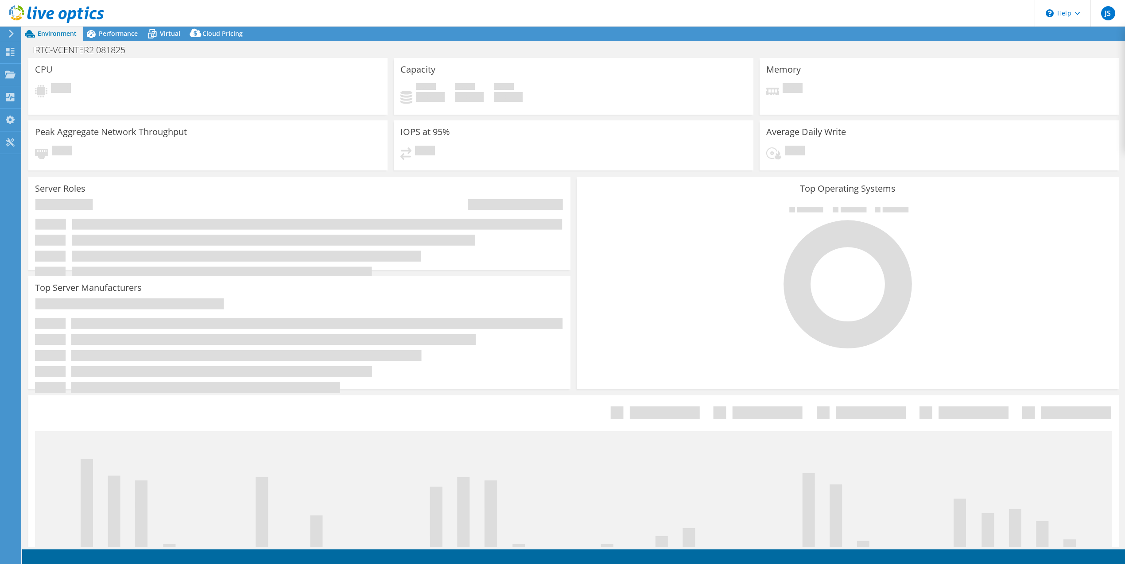 Image resolution: width=1125 pixels, height=564 pixels. What do you see at coordinates (806, 132) in the screenshot?
I see `h3: Average Daily Write` at bounding box center [806, 132].